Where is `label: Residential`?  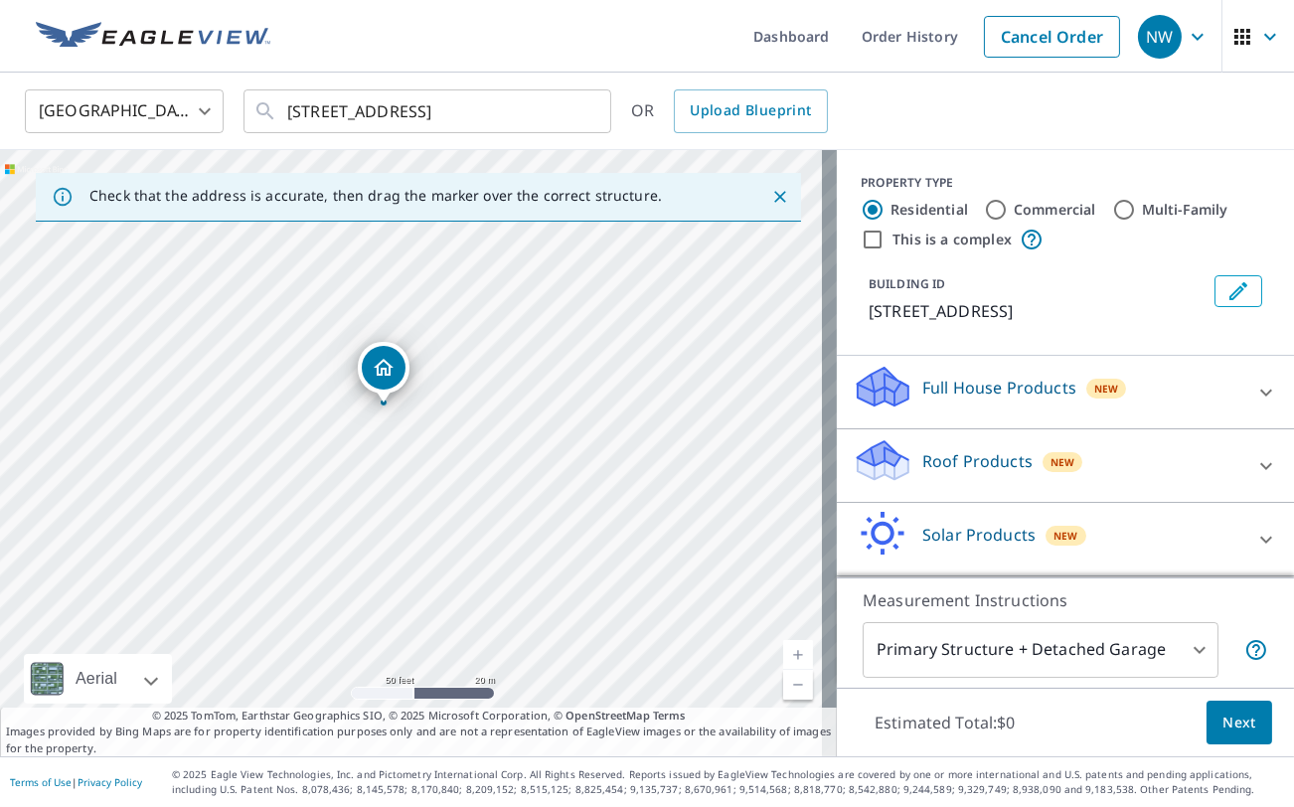
label: Residential is located at coordinates (929, 210).